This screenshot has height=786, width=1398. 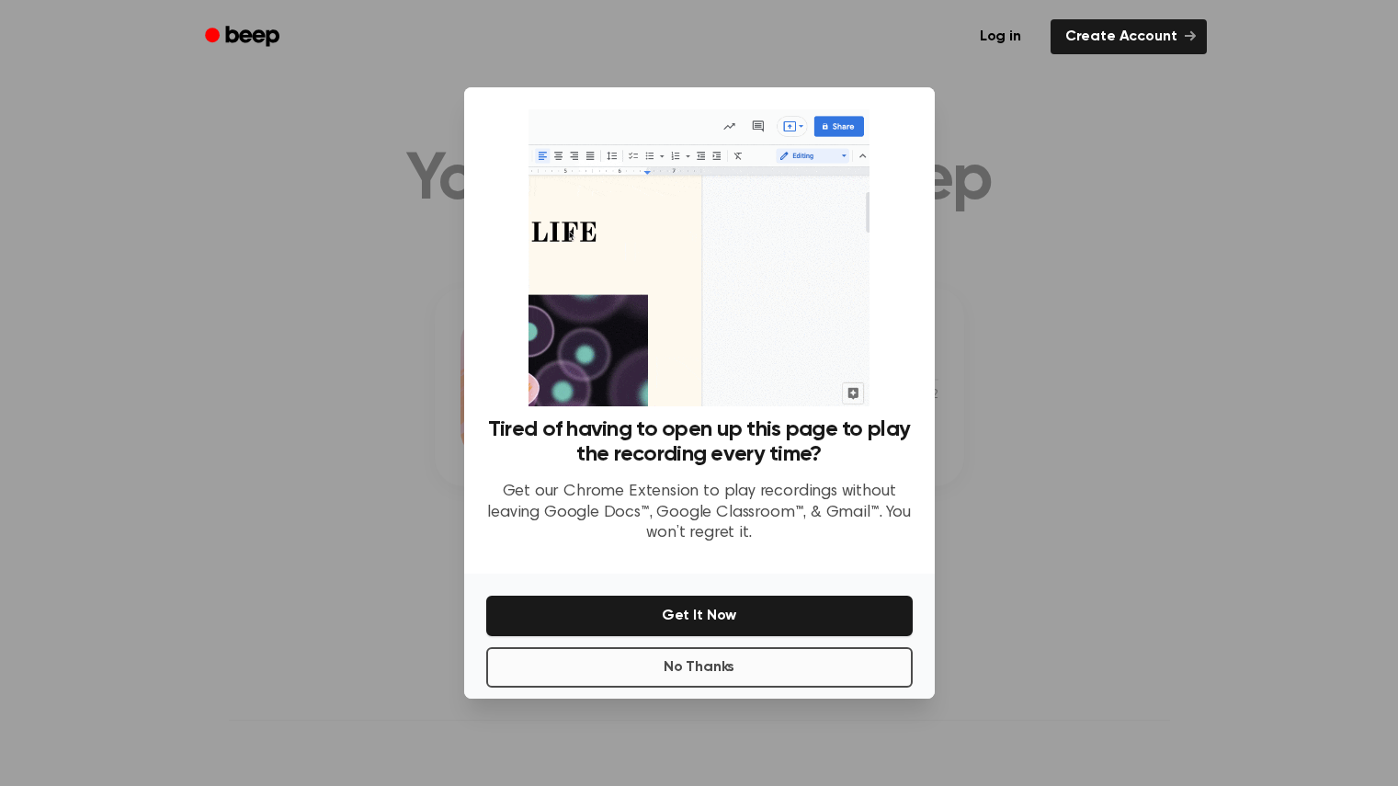 What do you see at coordinates (1129, 37) in the screenshot?
I see `a: Create Account` at bounding box center [1129, 37].